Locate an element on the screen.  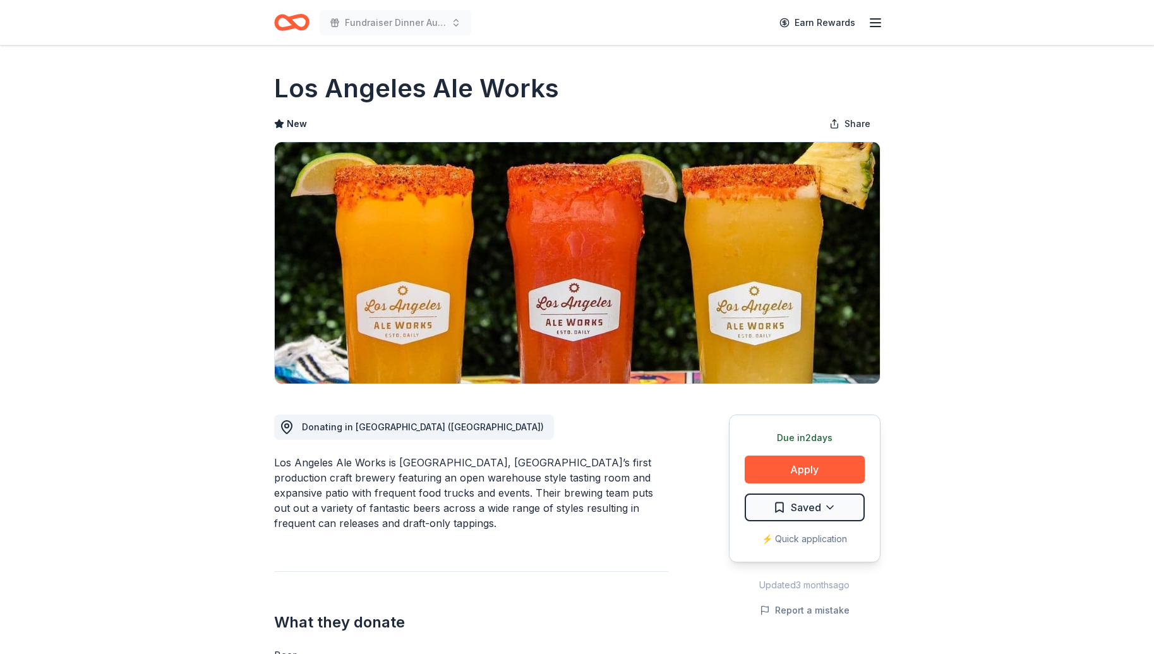
button: Report a mistake is located at coordinates (805, 610).